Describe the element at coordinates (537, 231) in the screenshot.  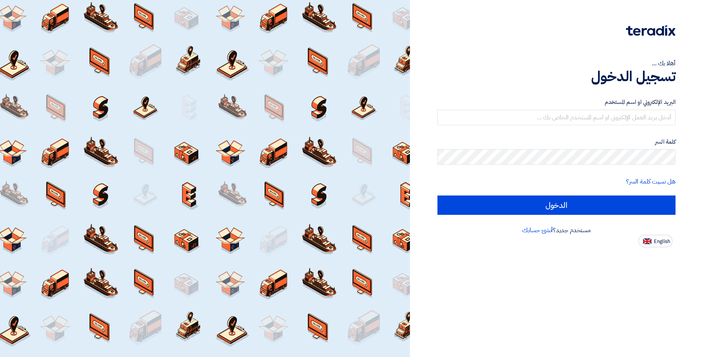
I see `a: أنشئ حسابك` at that location.